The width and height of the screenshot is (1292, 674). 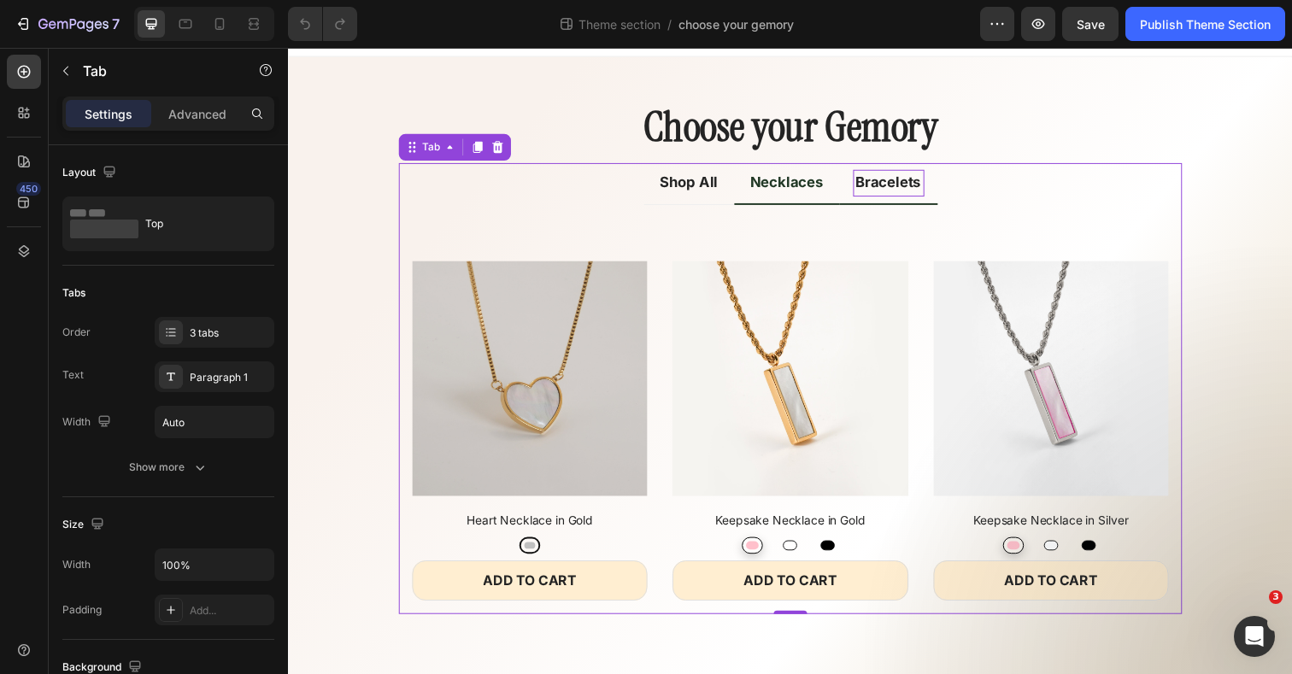 I want to click on h2: Keepsake Necklace in Silver, so click(x=778, y=482).